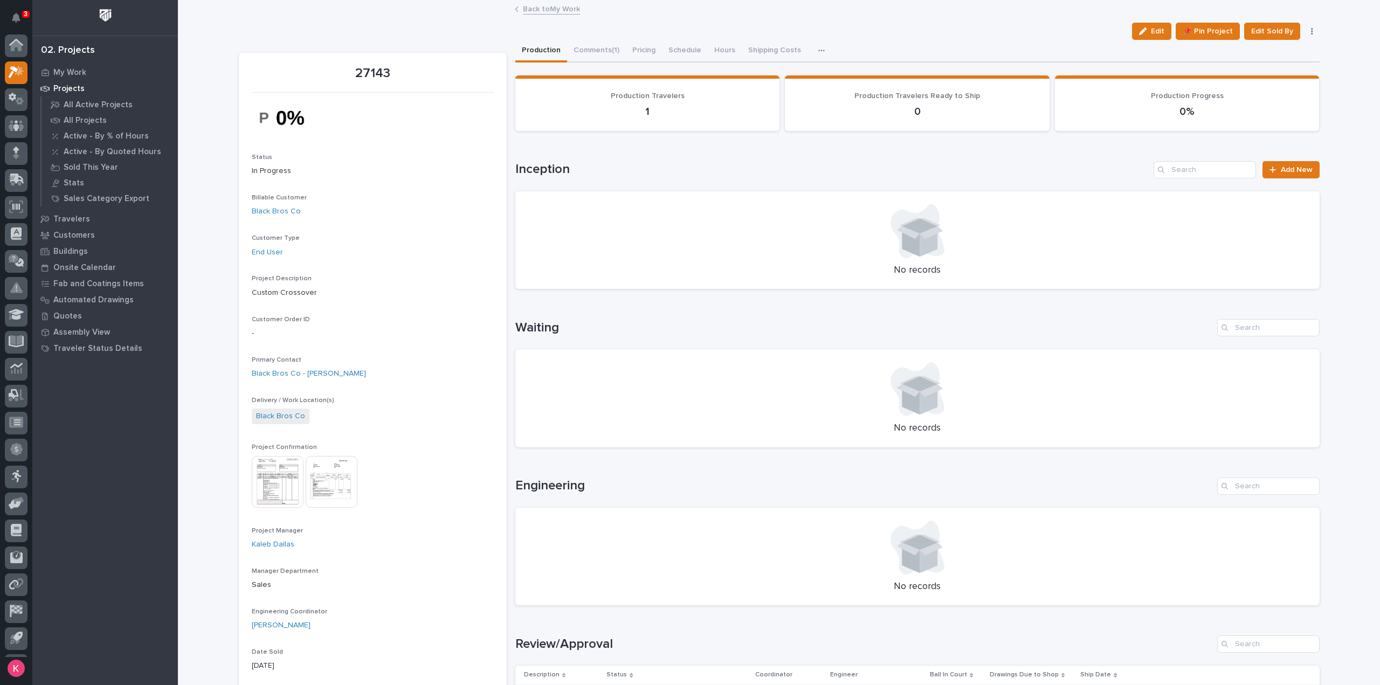 The height and width of the screenshot is (685, 1380). What do you see at coordinates (1095, 675) in the screenshot?
I see `p: Ship Date` at bounding box center [1095, 675].